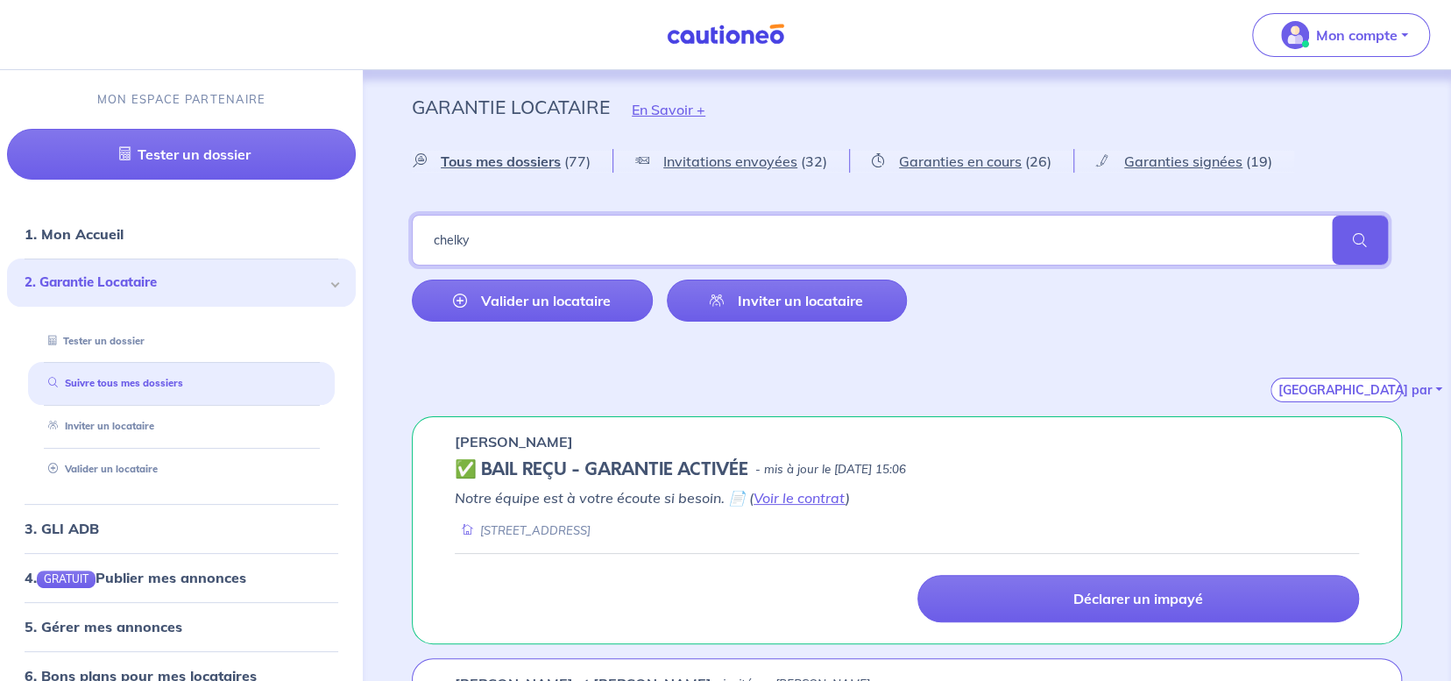  I want to click on div: 4.GRATUITPublier mes annonces, so click(181, 578).